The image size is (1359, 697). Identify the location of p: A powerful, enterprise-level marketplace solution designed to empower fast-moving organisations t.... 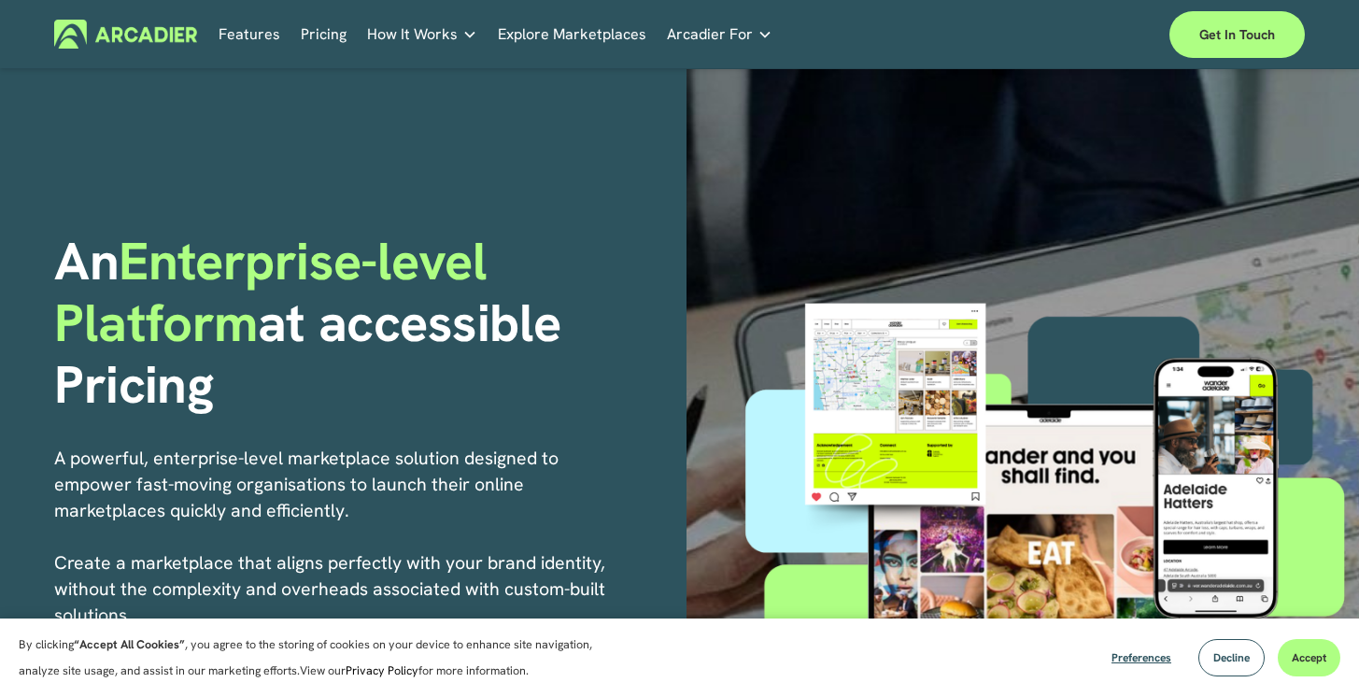
(337, 563).